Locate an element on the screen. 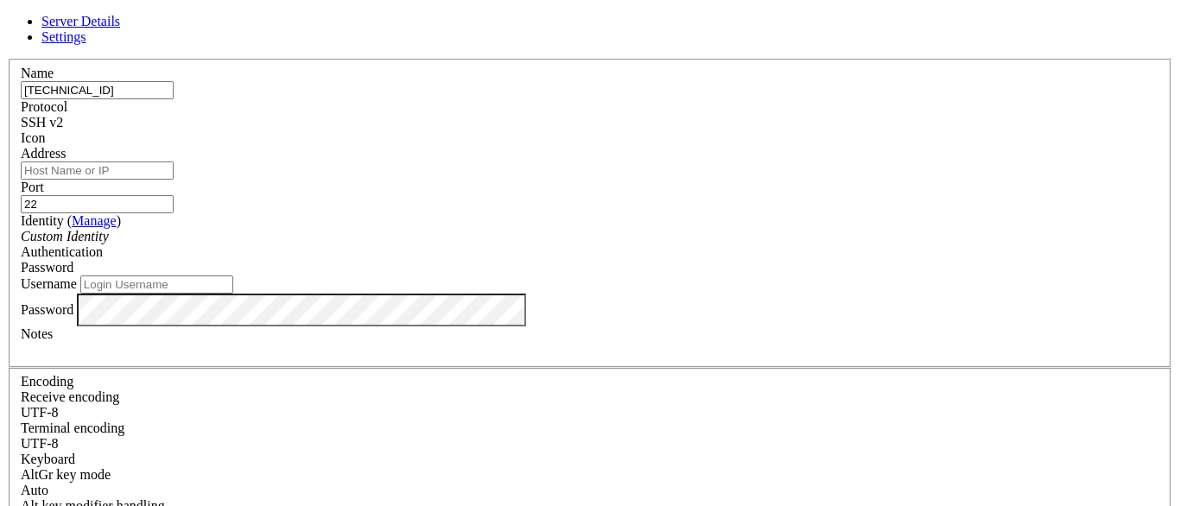 This screenshot has width=1180, height=506. label: Authentication is located at coordinates (61, 251).